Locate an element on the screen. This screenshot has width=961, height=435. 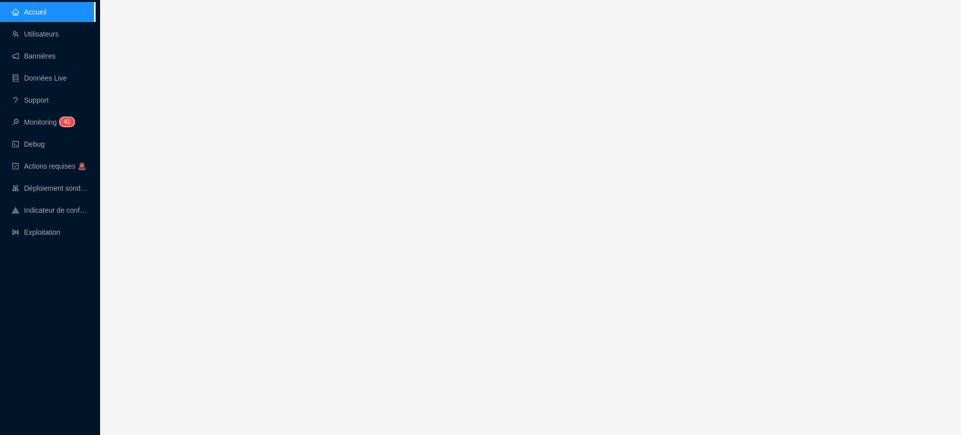
a: questionSupport is located at coordinates (30, 100).